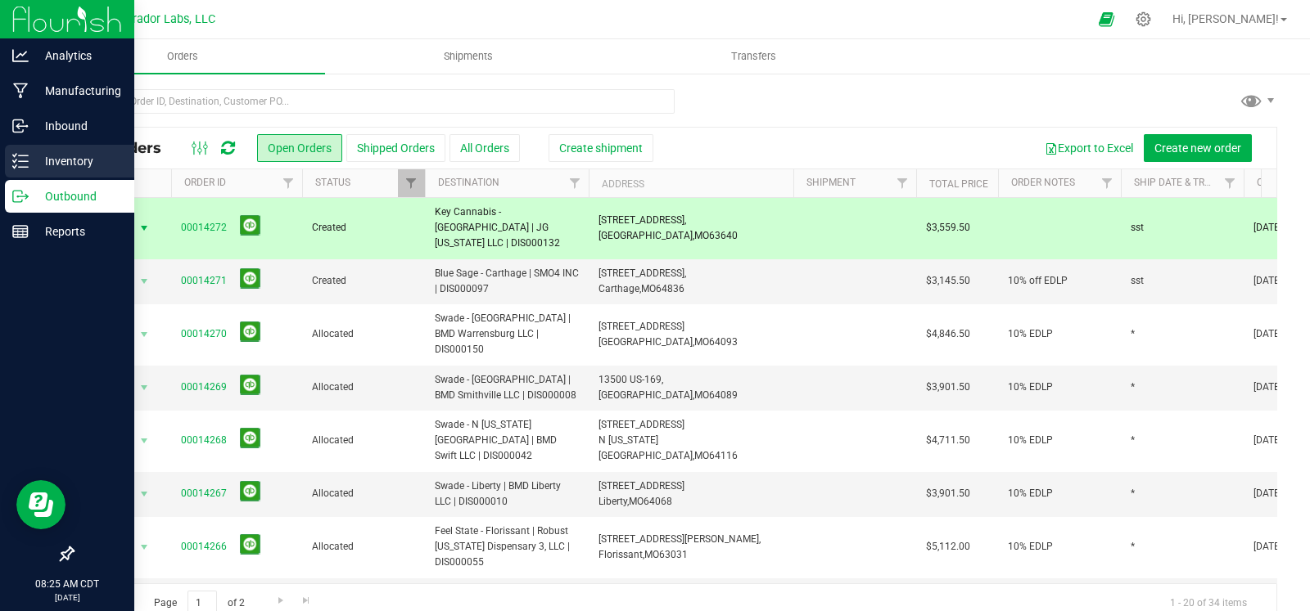  What do you see at coordinates (1143, 19) in the screenshot?
I see `div: Manage settings` at bounding box center [1143, 19].